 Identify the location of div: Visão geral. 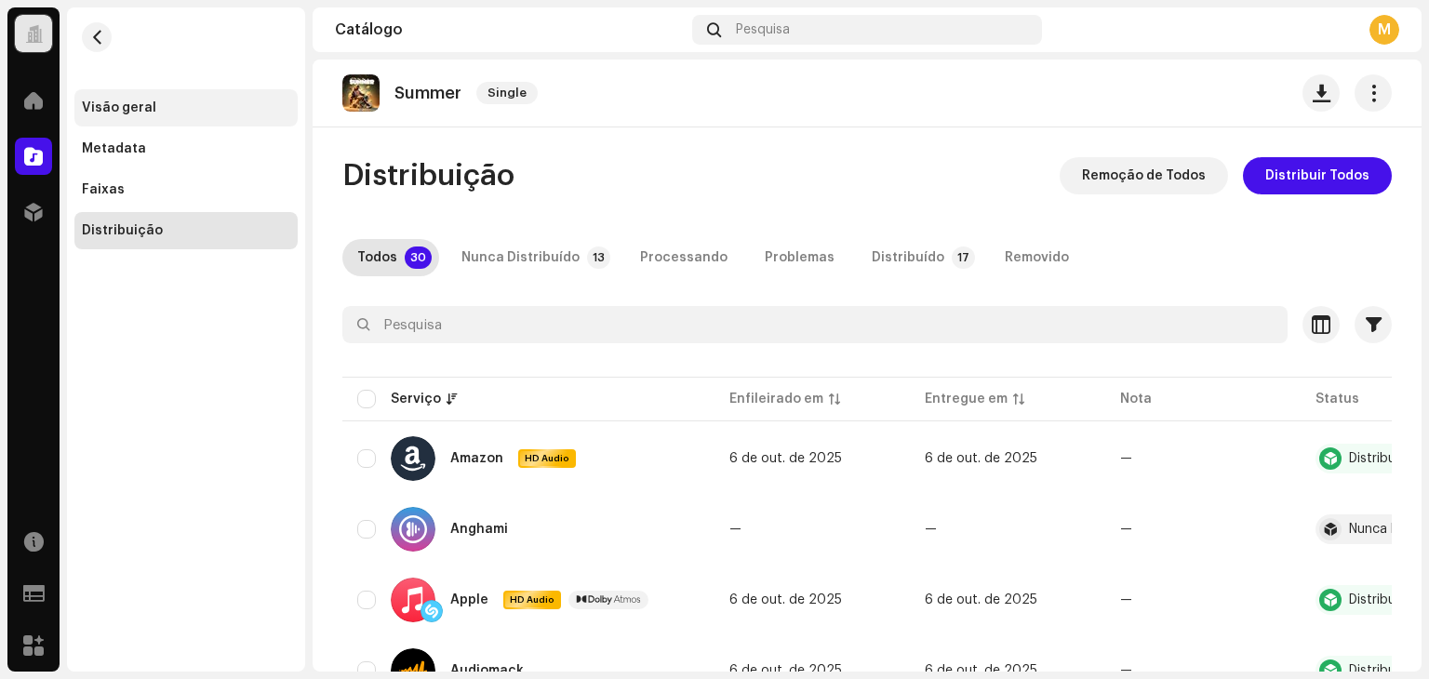
(119, 108).